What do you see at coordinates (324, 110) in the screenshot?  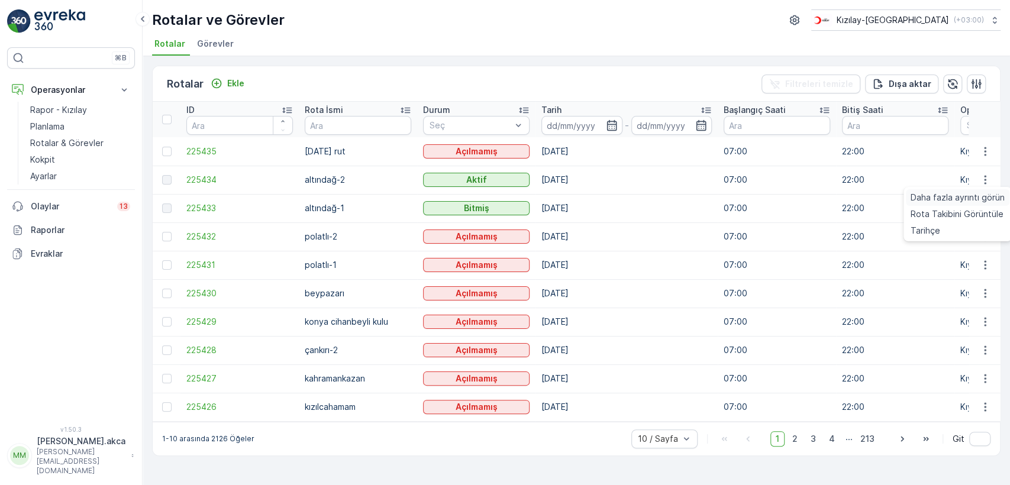 I see `p: Rota İsmi` at bounding box center [324, 110].